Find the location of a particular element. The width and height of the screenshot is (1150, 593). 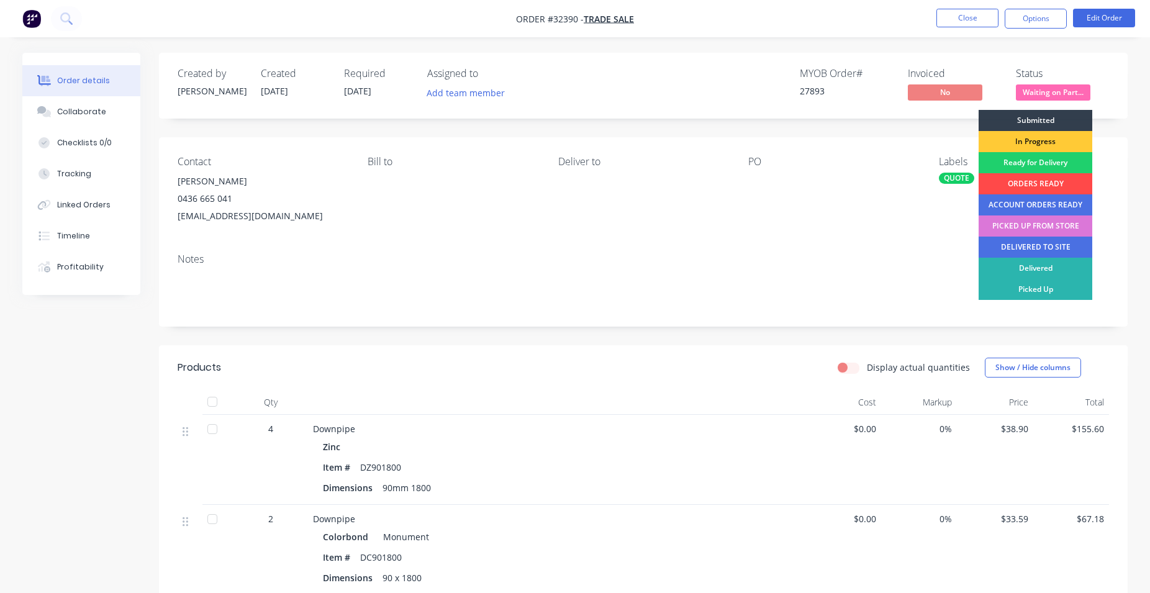

div: Created by is located at coordinates (212, 73).